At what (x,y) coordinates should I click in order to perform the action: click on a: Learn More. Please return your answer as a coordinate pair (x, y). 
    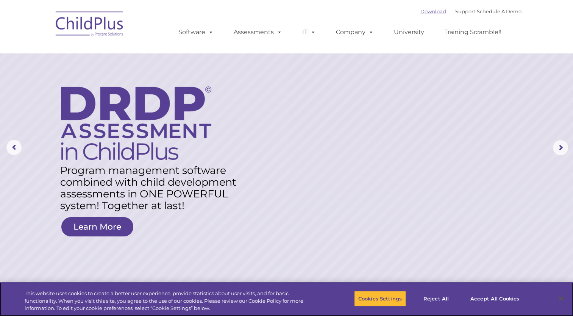
    Looking at the image, I should click on (97, 226).